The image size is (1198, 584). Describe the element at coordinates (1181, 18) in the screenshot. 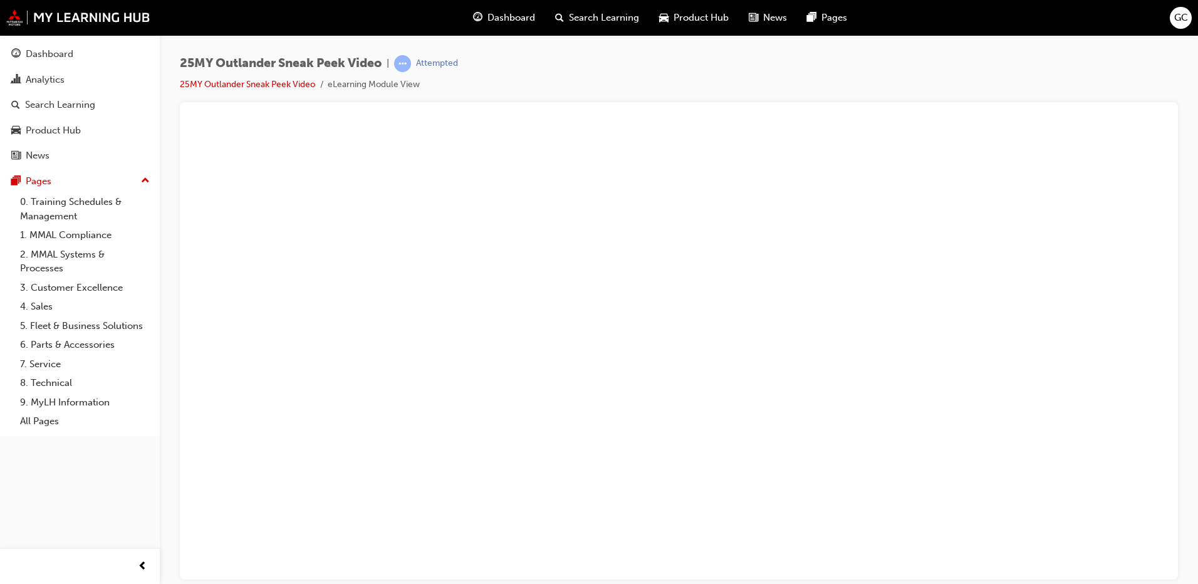

I see `button: GC` at that location.